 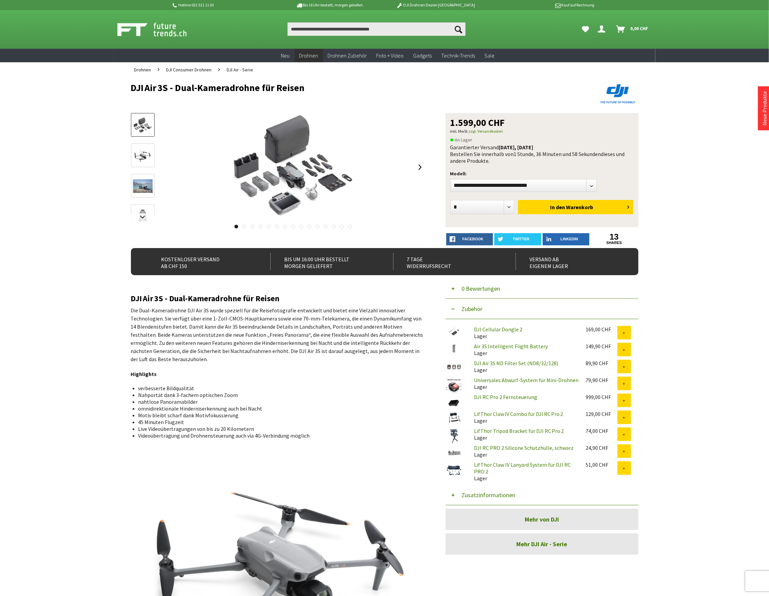 What do you see at coordinates (569, 239) in the screenshot?
I see `span: LinkedIn` at bounding box center [569, 239].